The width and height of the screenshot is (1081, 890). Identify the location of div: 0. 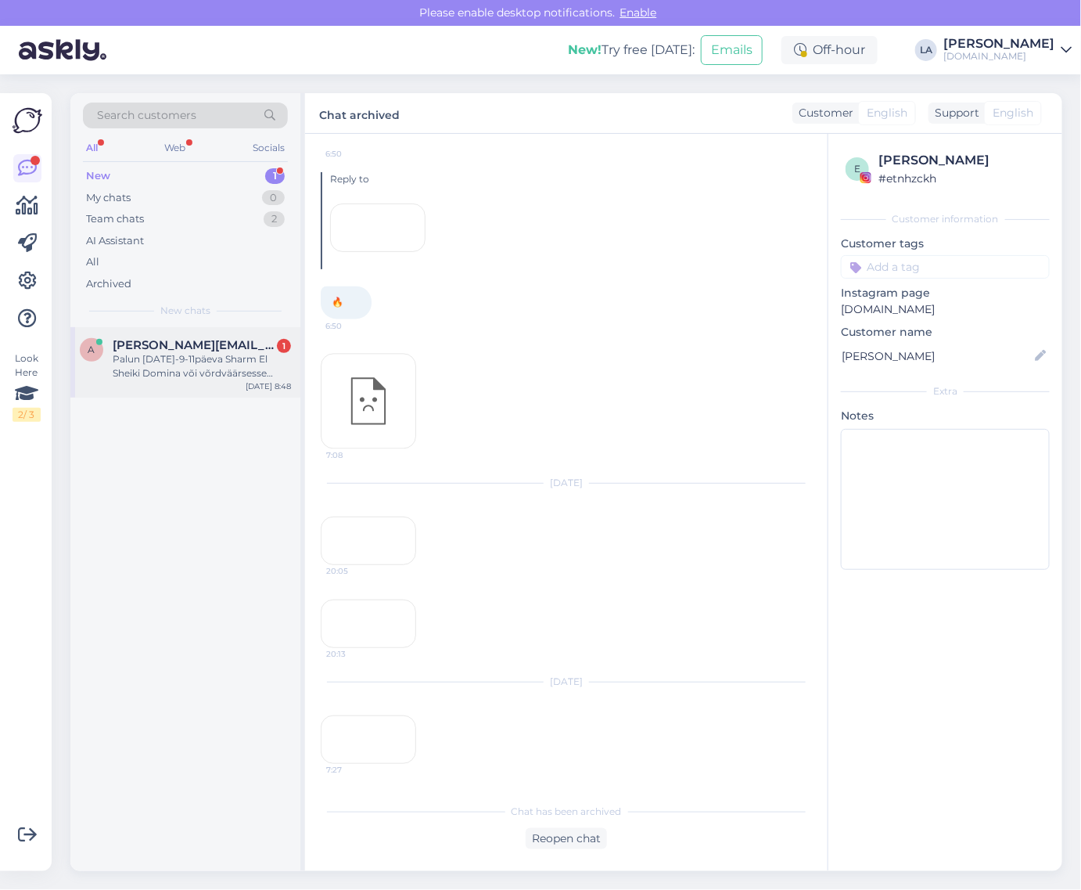
(273, 198).